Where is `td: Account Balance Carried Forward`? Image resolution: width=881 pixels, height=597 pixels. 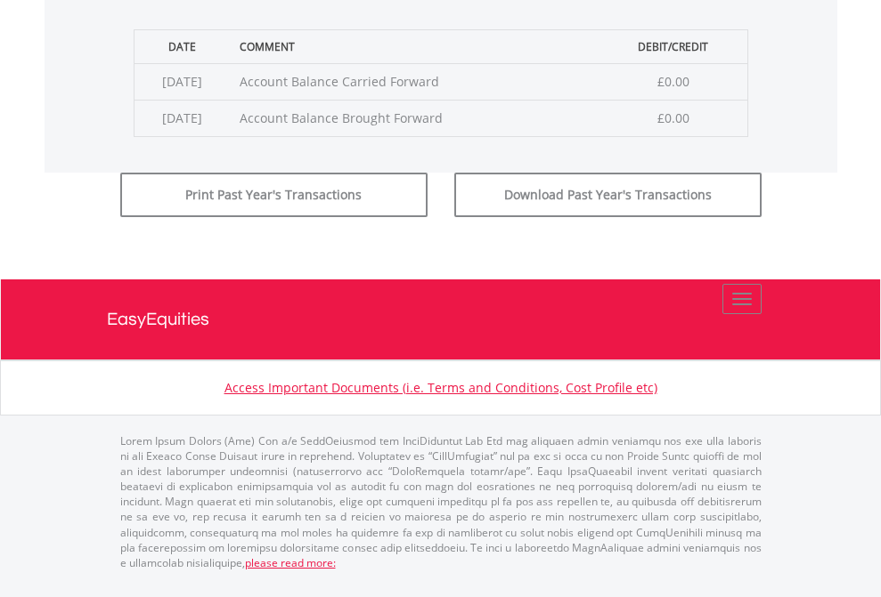 td: Account Balance Carried Forward is located at coordinates (415, 81).